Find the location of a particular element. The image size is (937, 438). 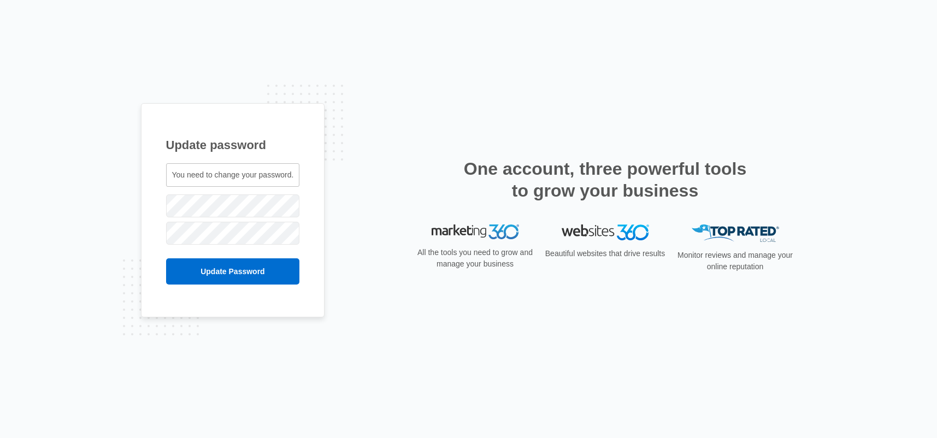

img: Websites 360 is located at coordinates (605, 232).